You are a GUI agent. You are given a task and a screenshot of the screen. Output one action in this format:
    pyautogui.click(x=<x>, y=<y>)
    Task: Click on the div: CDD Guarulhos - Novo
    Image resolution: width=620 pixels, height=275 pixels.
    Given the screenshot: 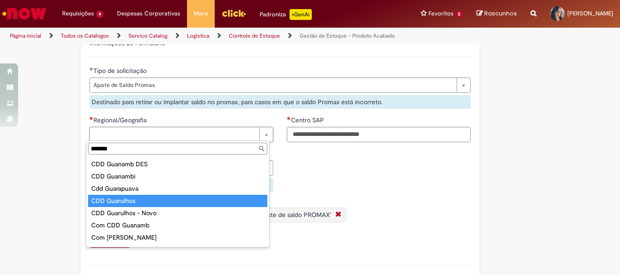 What is the action you would take?
    pyautogui.click(x=177, y=213)
    